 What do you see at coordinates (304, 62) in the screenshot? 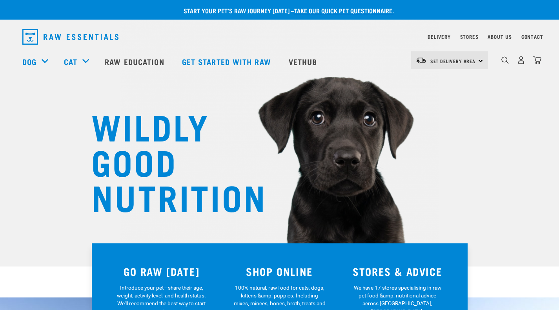
I see `a: Vethub` at bounding box center [304, 62].